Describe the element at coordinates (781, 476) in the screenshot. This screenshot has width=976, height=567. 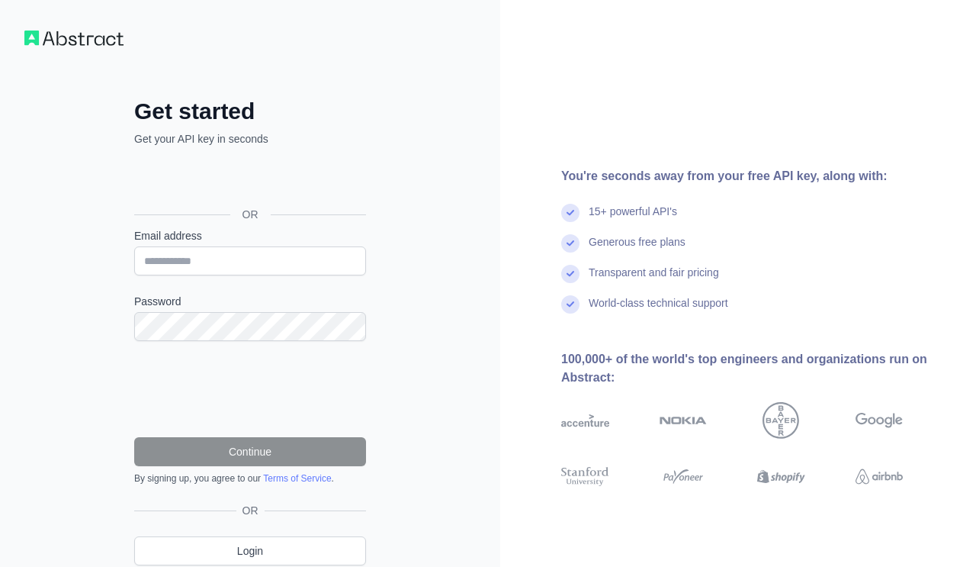
I see `img: shopify` at that location.